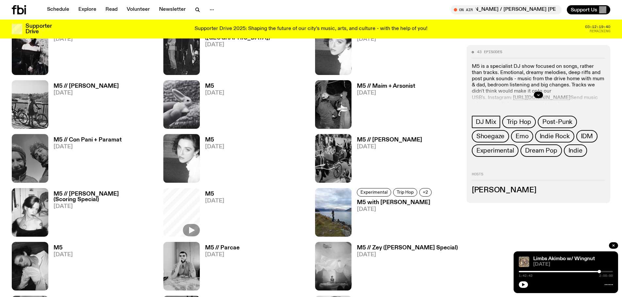  Describe the element at coordinates (489, 52) in the screenshot. I see `span: 43 episodes` at that location.